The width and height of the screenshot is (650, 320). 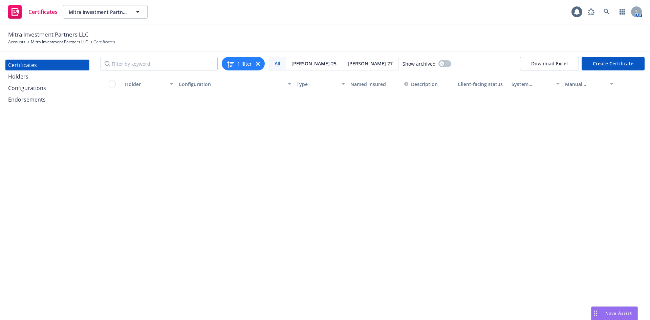 What do you see at coordinates (374, 84) in the screenshot?
I see `div: Named Insured` at bounding box center [374, 84].